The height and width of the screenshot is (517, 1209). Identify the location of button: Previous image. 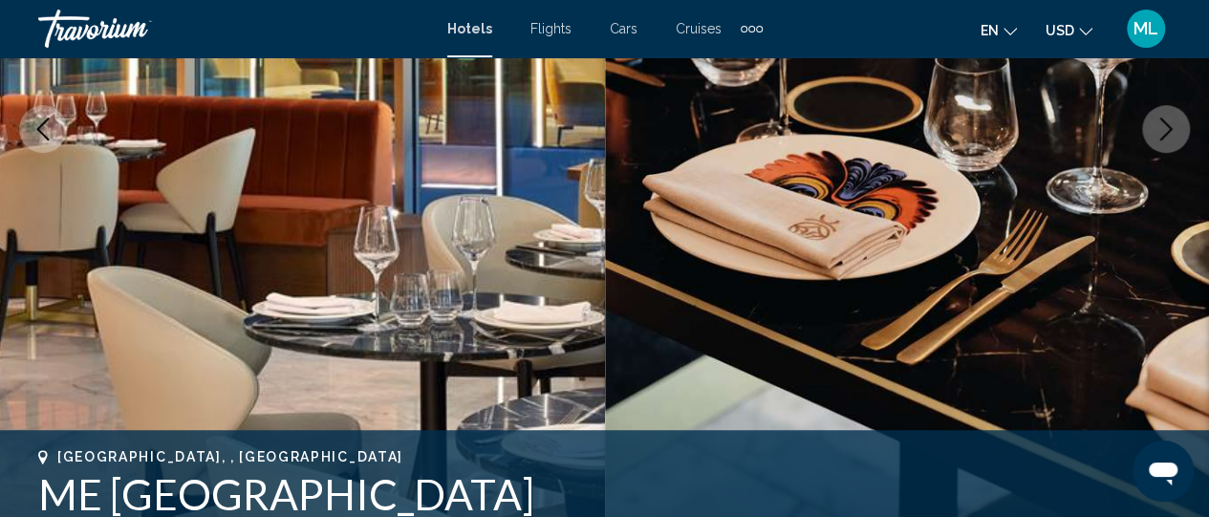
(43, 129).